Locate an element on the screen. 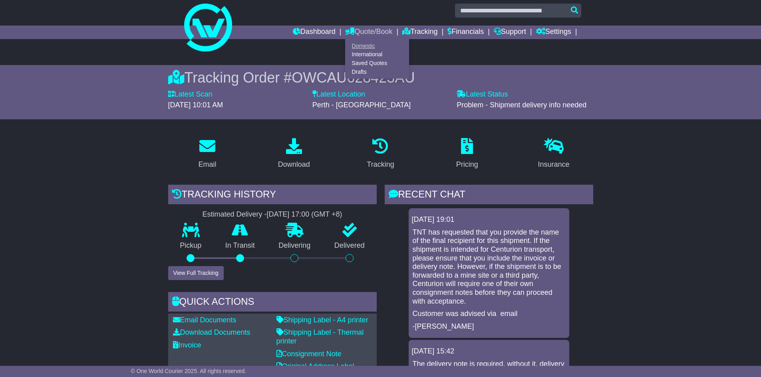 This screenshot has width=761, height=377. a: Support is located at coordinates (510, 32).